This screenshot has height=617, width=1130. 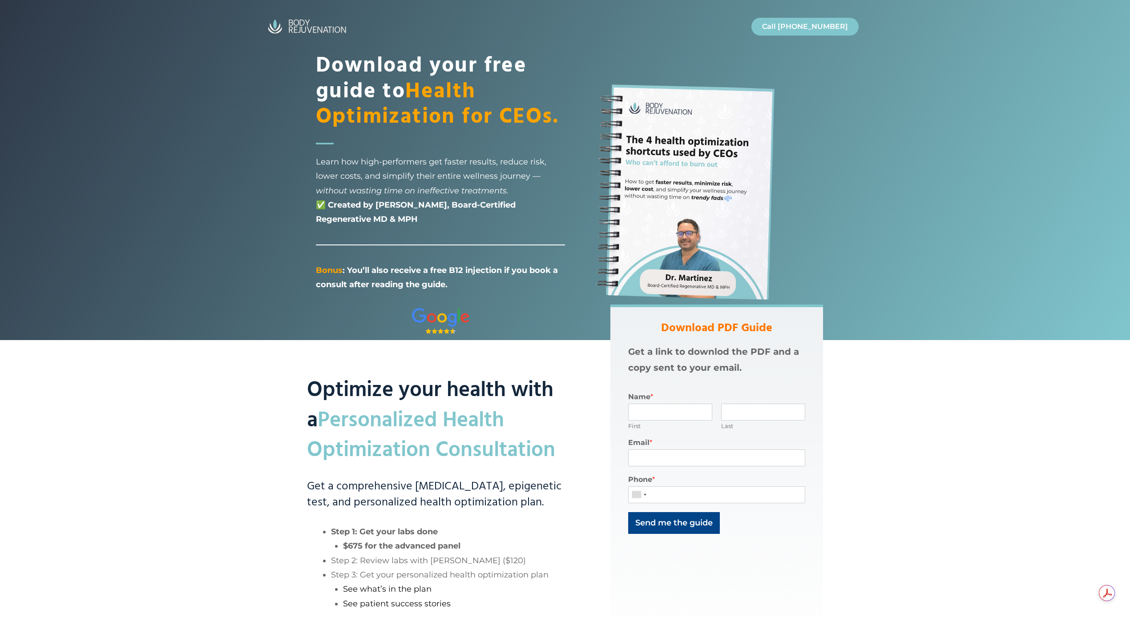 I want to click on mark: Health Optimization for CEOs., so click(x=437, y=105).